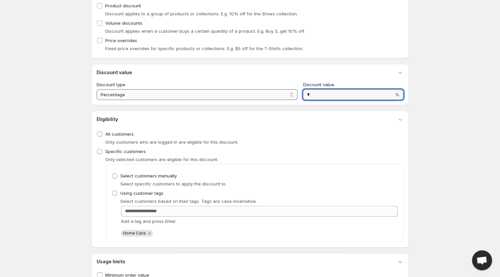 The image size is (500, 277). Describe the element at coordinates (174, 184) in the screenshot. I see `span: Select specific customers to apply the discount to.` at that location.